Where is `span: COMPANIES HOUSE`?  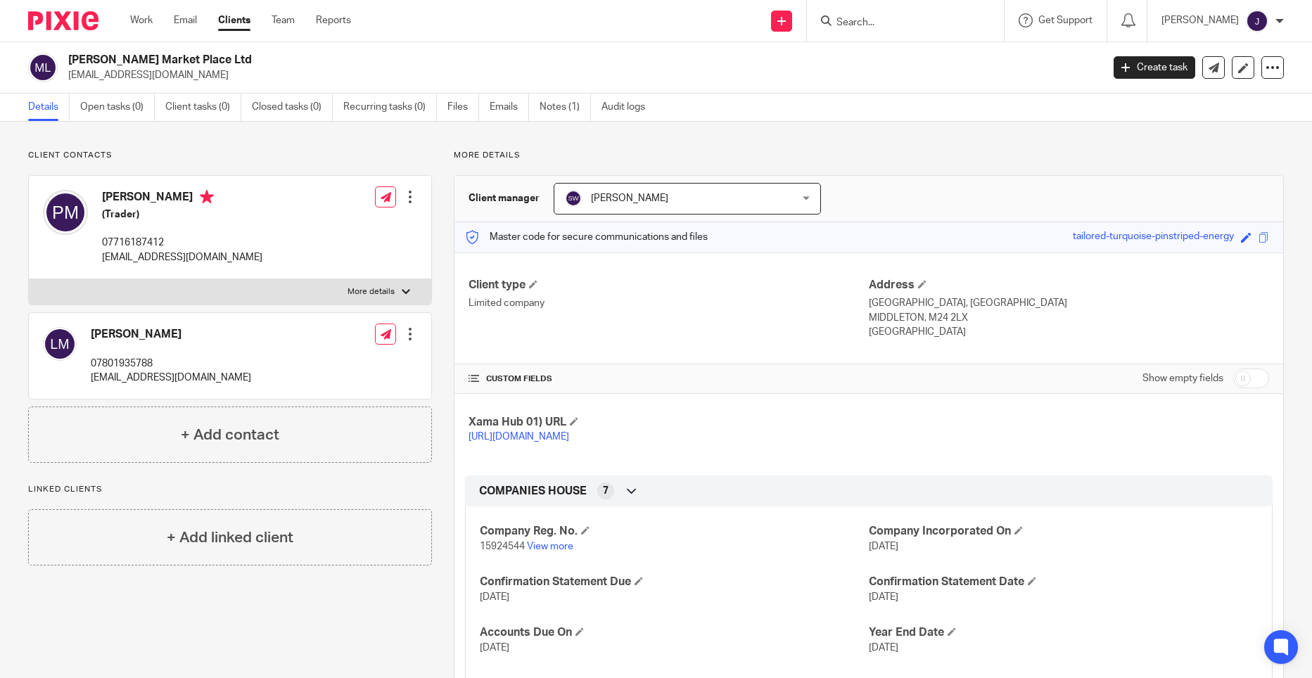 span: COMPANIES HOUSE is located at coordinates (533, 491).